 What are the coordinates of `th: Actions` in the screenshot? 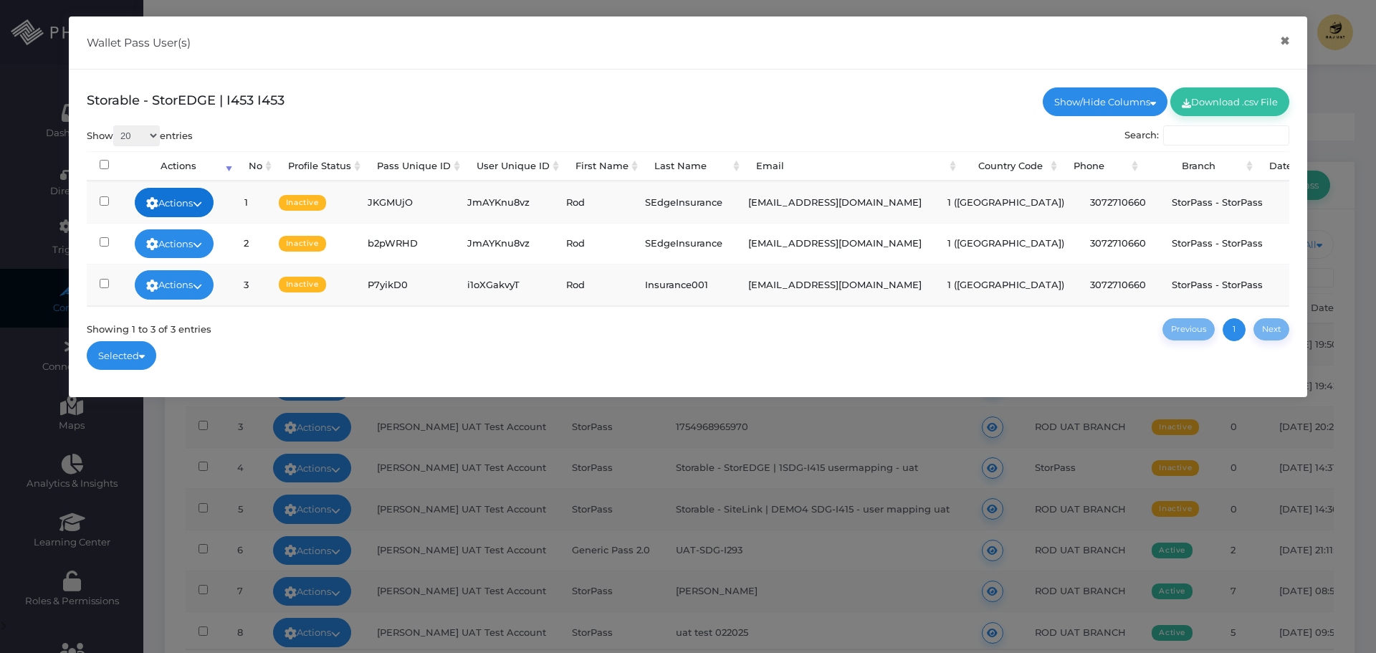 It's located at (178, 166).